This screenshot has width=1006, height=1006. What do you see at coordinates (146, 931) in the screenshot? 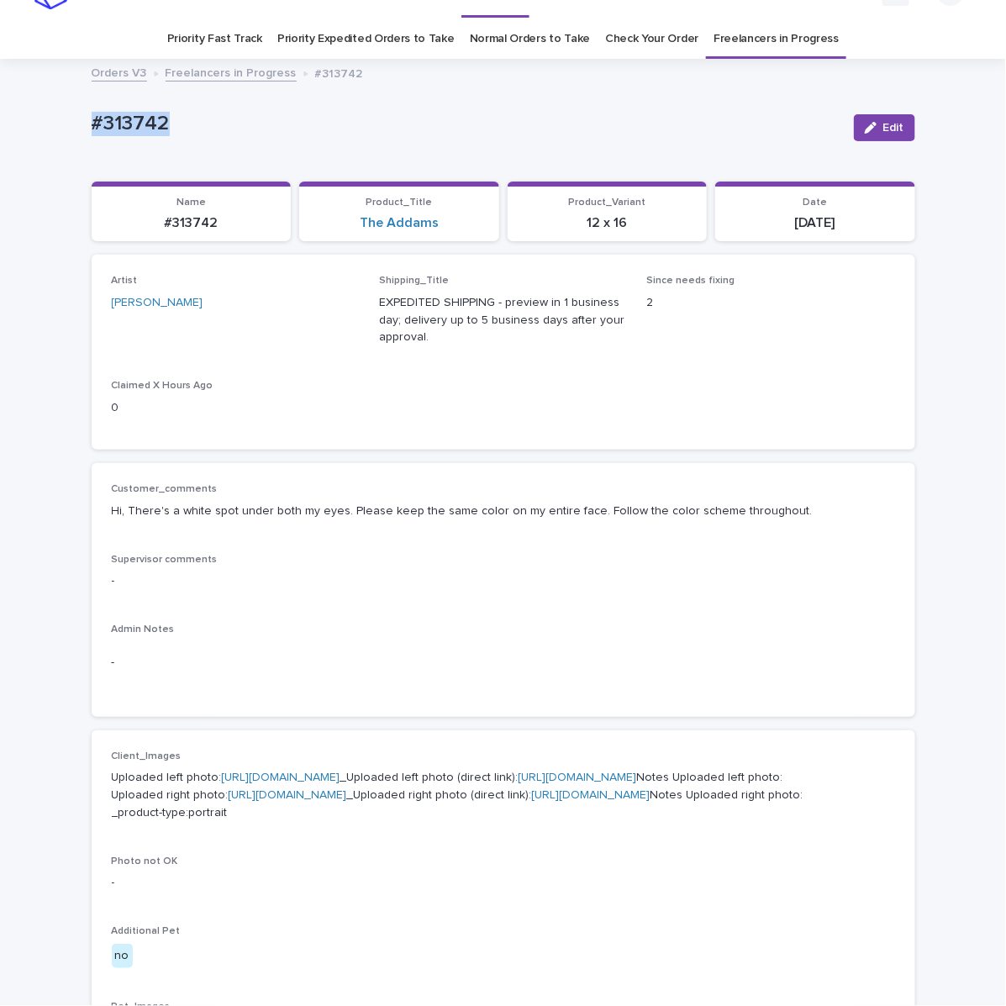
I see `span: Additional Pet` at bounding box center [146, 931].